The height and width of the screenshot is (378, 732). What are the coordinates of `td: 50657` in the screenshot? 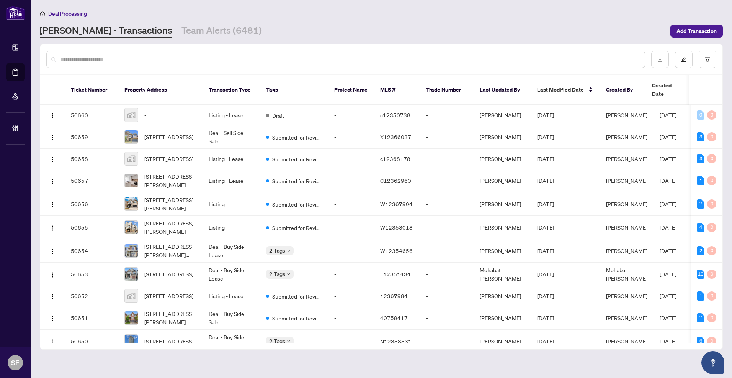 It's located at (92, 180).